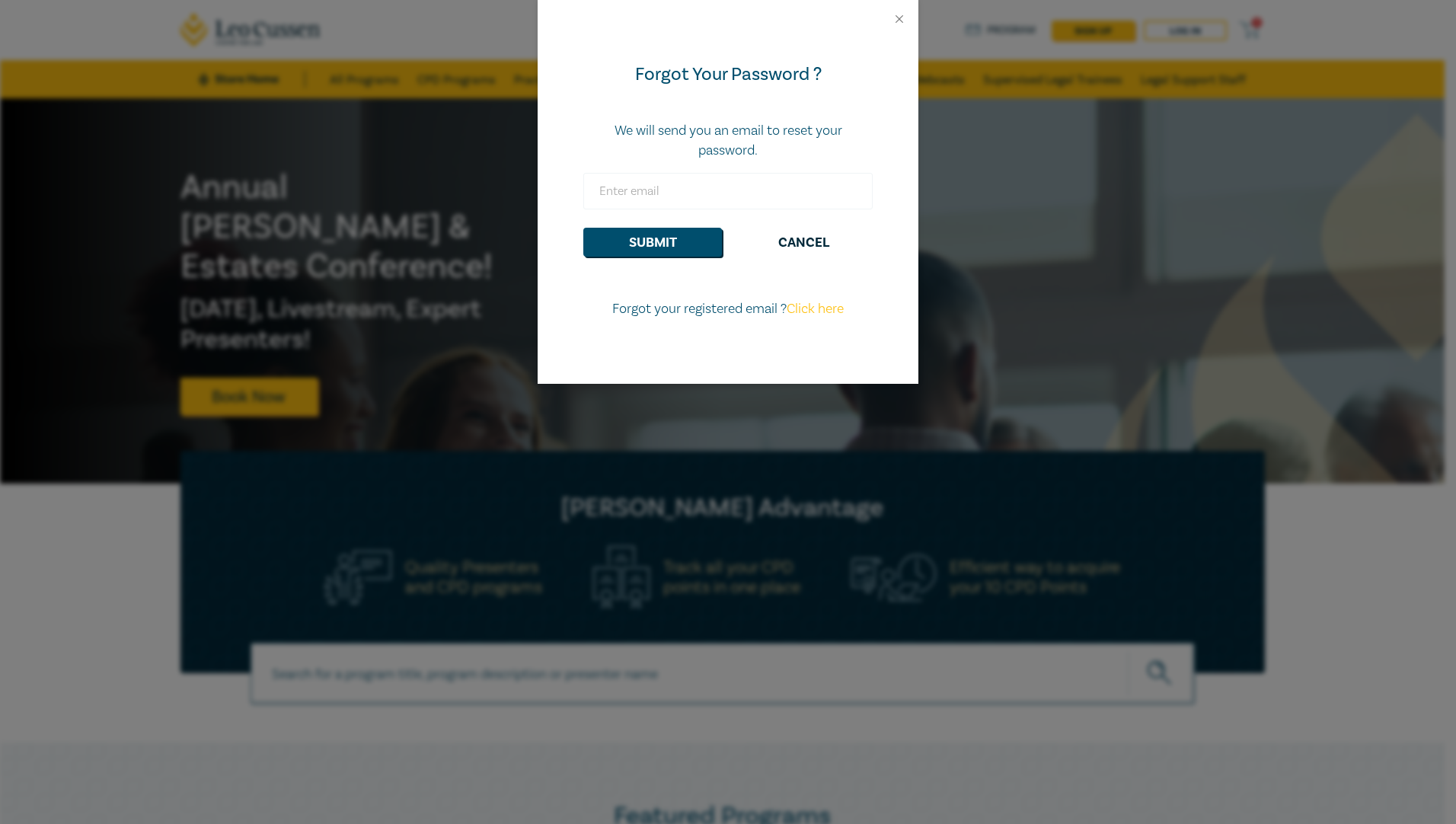 Image resolution: width=1456 pixels, height=824 pixels. Describe the element at coordinates (728, 141) in the screenshot. I see `p: We will send you an email to reset your password.` at that location.